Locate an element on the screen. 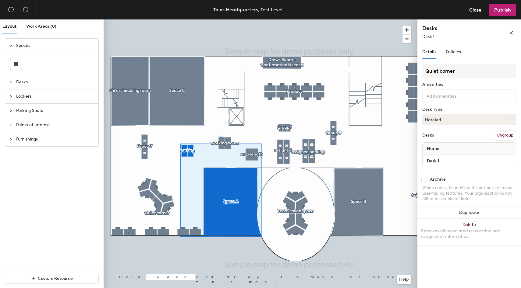 This screenshot has width=521, height=288. input: Unnamed desk is located at coordinates (469, 161).